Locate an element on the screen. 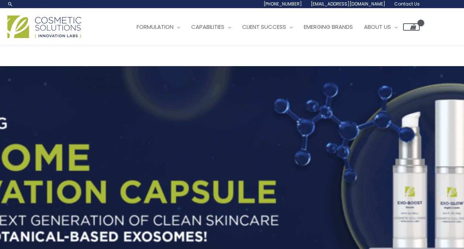 The image size is (464, 249). nav: Site Navigation is located at coordinates (273, 27).